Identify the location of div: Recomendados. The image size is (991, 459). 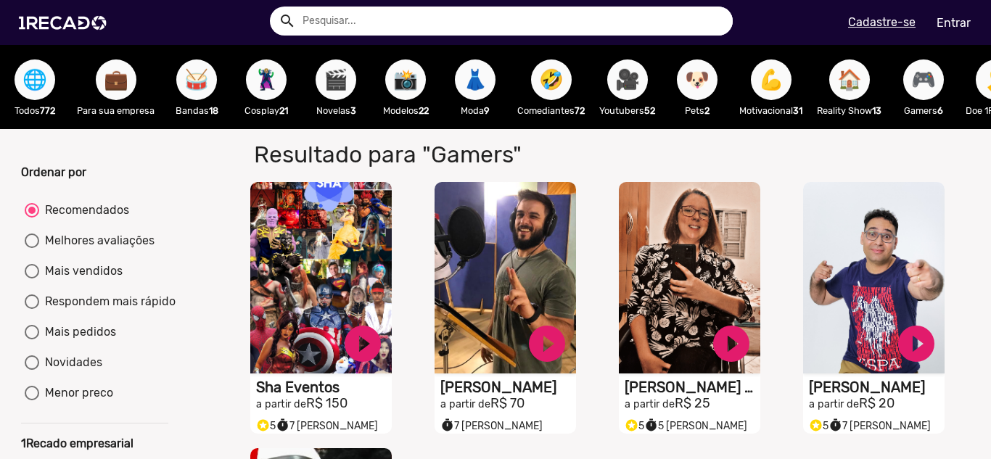
(84, 210).